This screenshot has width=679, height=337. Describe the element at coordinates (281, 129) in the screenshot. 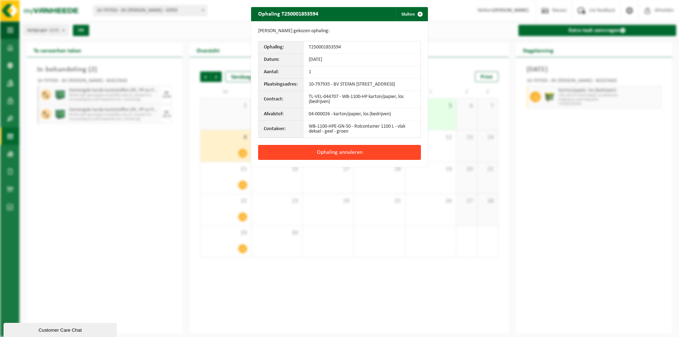

I see `th: Container:` at that location.